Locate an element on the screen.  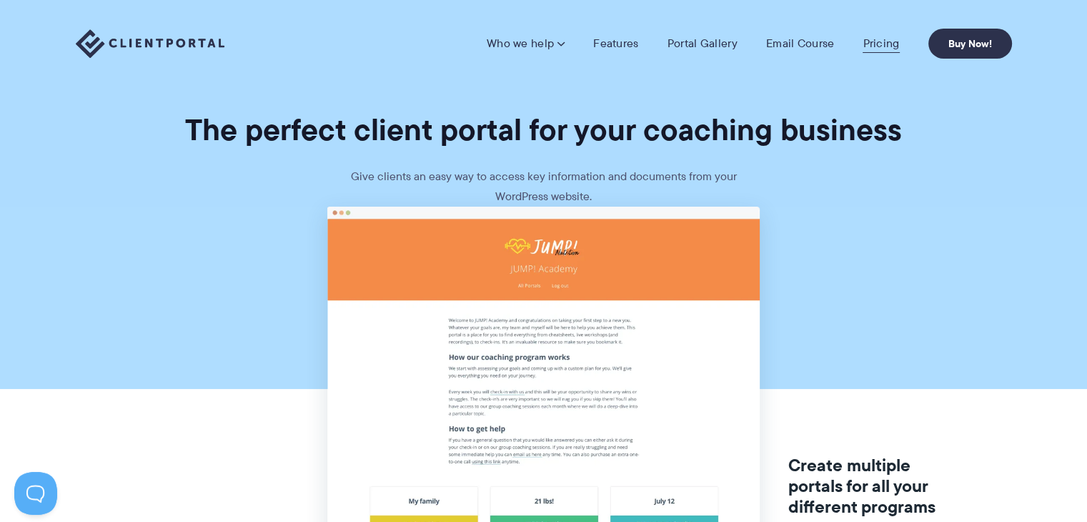
h3: Create multiple portals for all your different programs is located at coordinates (866, 486).